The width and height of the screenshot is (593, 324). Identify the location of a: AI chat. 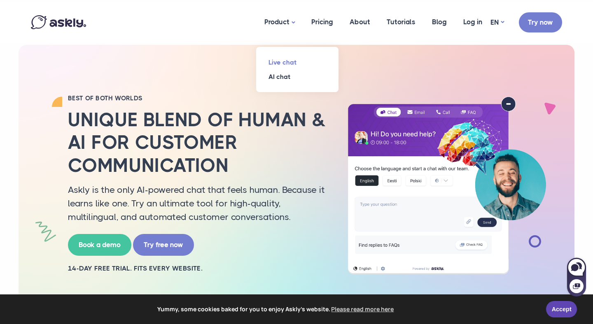
(297, 77).